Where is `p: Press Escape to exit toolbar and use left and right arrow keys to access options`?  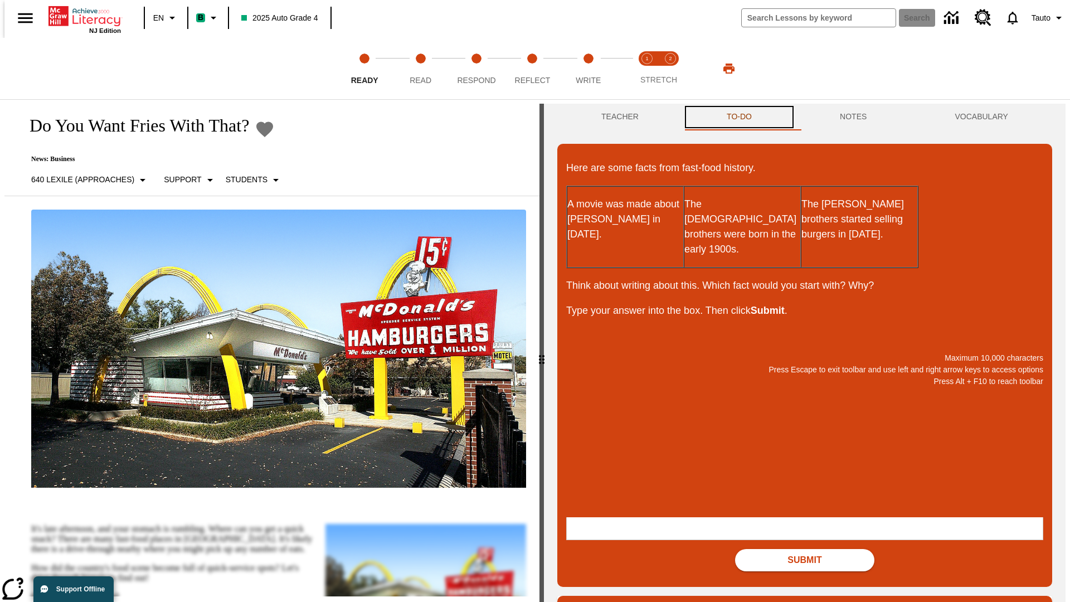 p: Press Escape to exit toolbar and use left and right arrow keys to access options is located at coordinates (805, 370).